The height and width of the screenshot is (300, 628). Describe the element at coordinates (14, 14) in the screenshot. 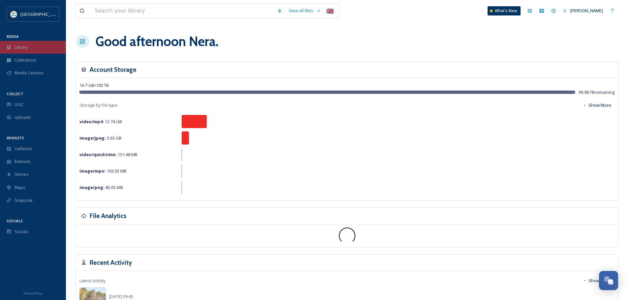

I see `img: HTZ_logo_EN.svg` at that location.